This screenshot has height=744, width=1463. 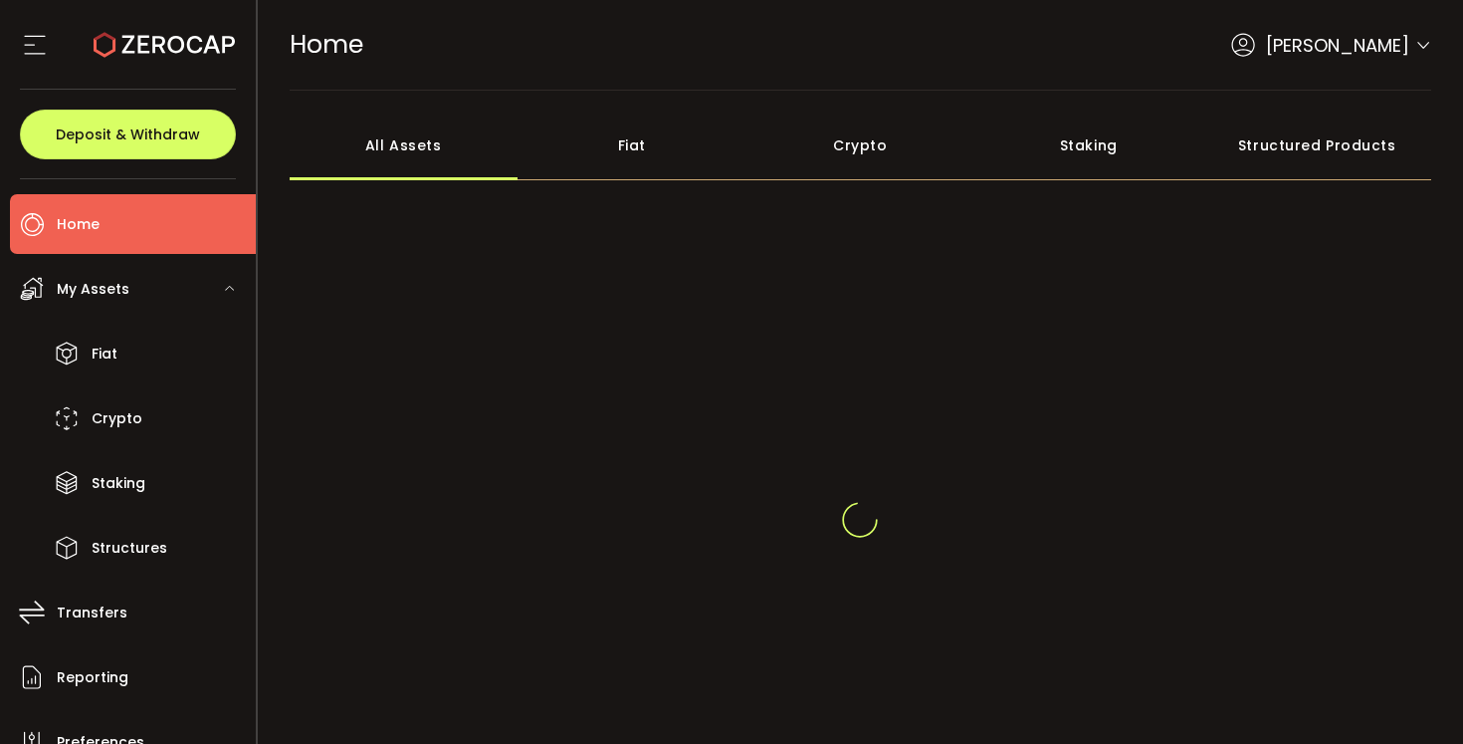 What do you see at coordinates (93, 289) in the screenshot?
I see `span: My Assets` at bounding box center [93, 289].